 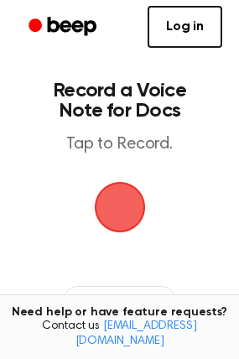 What do you see at coordinates (119, 101) in the screenshot?
I see `h1: Record a Voice Note for Docs` at bounding box center [119, 101].